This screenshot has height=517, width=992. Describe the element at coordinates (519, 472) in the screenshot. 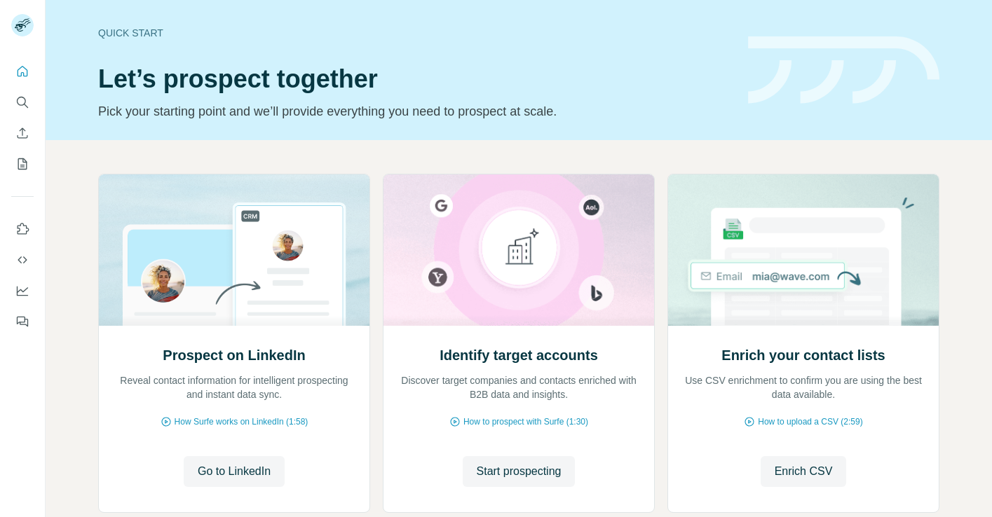

I see `span: Start prospecting` at that location.